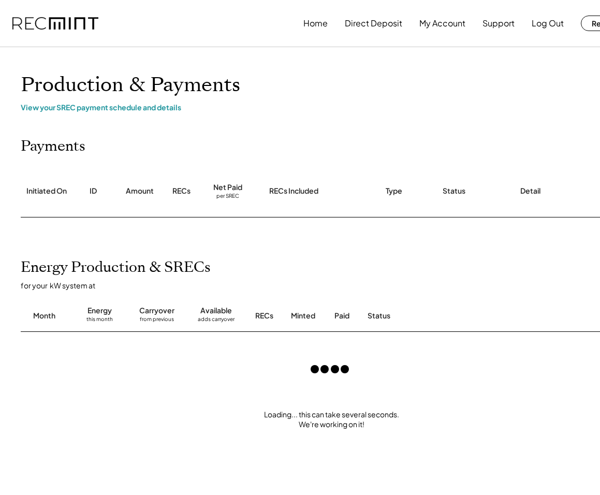 This screenshot has height=495, width=600. Describe the element at coordinates (294, 191) in the screenshot. I see `div: RECs Included` at that location.